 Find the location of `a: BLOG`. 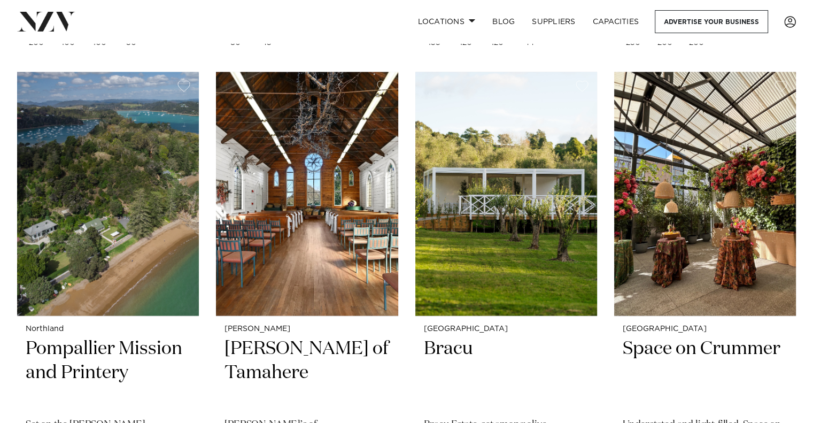

a: BLOG is located at coordinates (503, 21).